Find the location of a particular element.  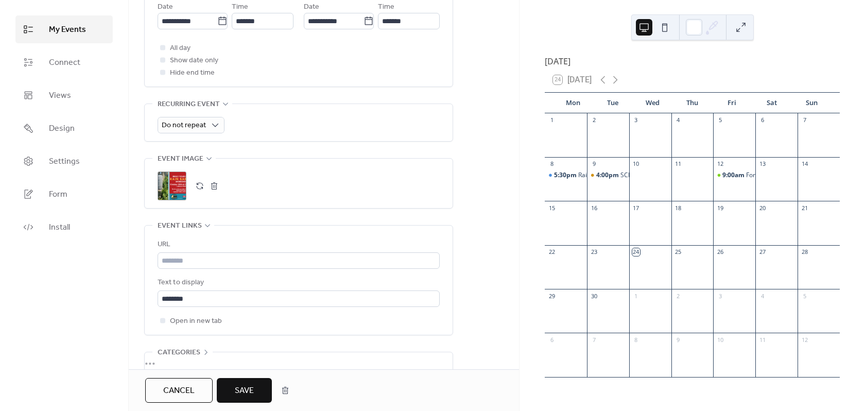

a: Connect is located at coordinates (64, 62).